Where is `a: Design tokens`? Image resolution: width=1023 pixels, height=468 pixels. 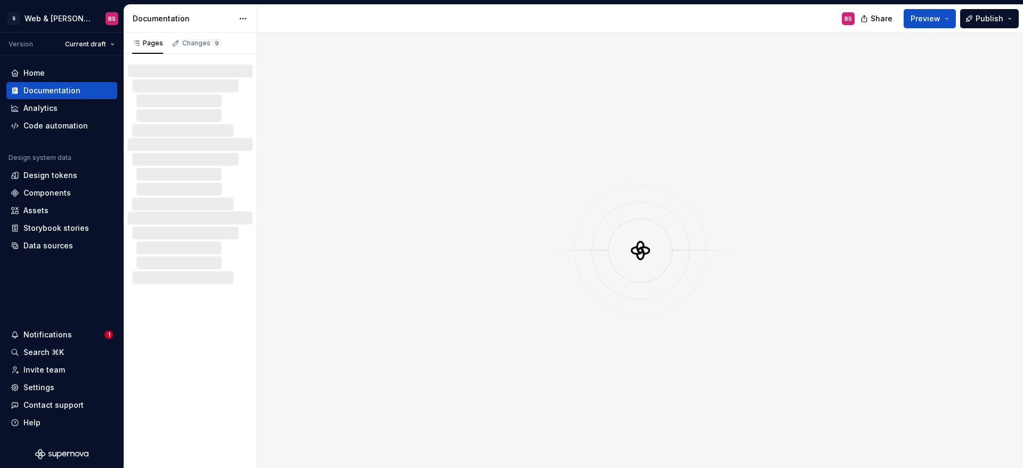
a: Design tokens is located at coordinates (62, 175).